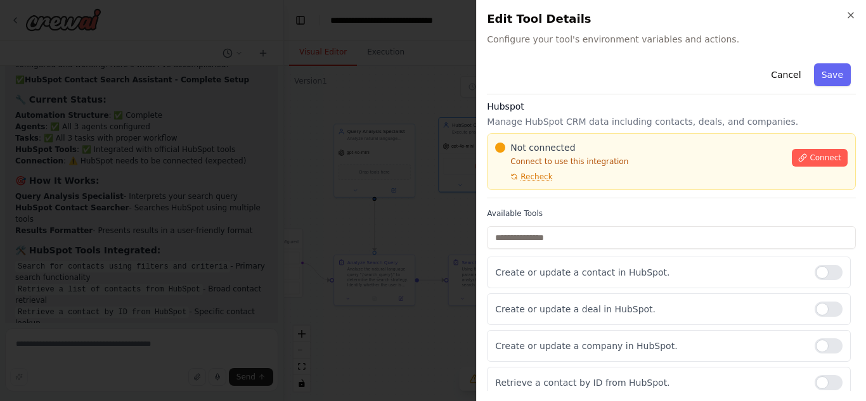 Image resolution: width=866 pixels, height=401 pixels. Describe the element at coordinates (825, 158) in the screenshot. I see `span: Connect` at that location.